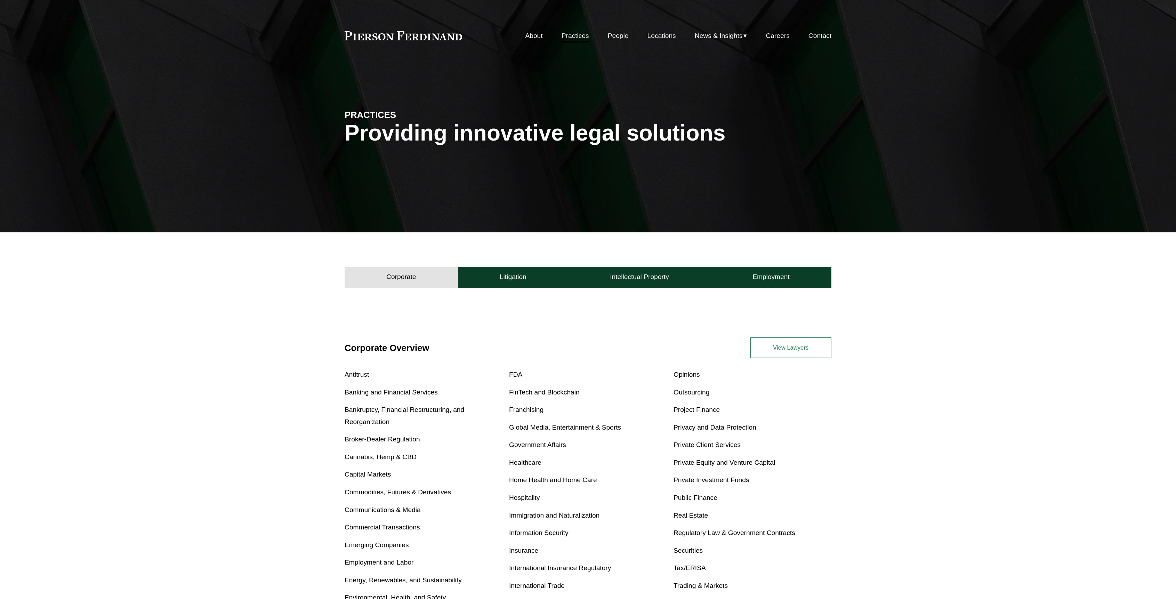 This screenshot has width=1176, height=599. I want to click on span: Corporate Overview, so click(387, 348).